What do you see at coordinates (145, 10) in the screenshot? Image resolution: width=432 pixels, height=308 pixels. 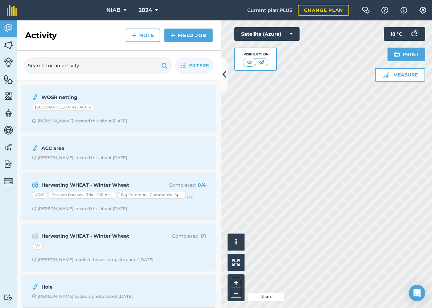 I see `span: 2024` at bounding box center [145, 10].